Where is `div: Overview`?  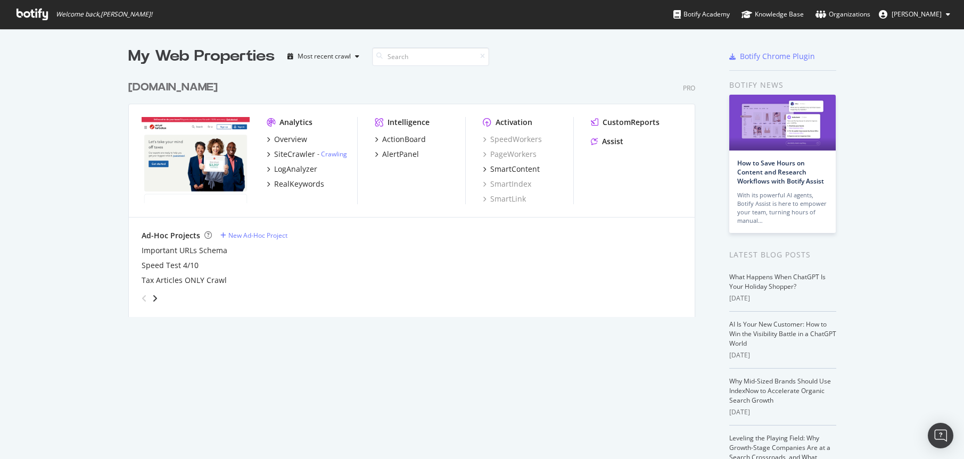 div: Overview is located at coordinates (291, 139).